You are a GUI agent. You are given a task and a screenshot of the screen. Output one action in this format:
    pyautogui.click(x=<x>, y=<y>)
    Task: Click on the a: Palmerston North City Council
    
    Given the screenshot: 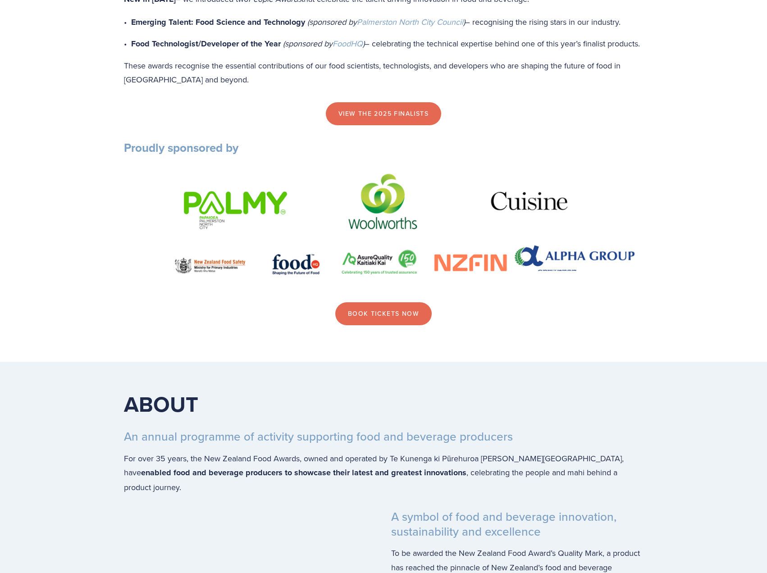 What is the action you would take?
    pyautogui.click(x=410, y=22)
    